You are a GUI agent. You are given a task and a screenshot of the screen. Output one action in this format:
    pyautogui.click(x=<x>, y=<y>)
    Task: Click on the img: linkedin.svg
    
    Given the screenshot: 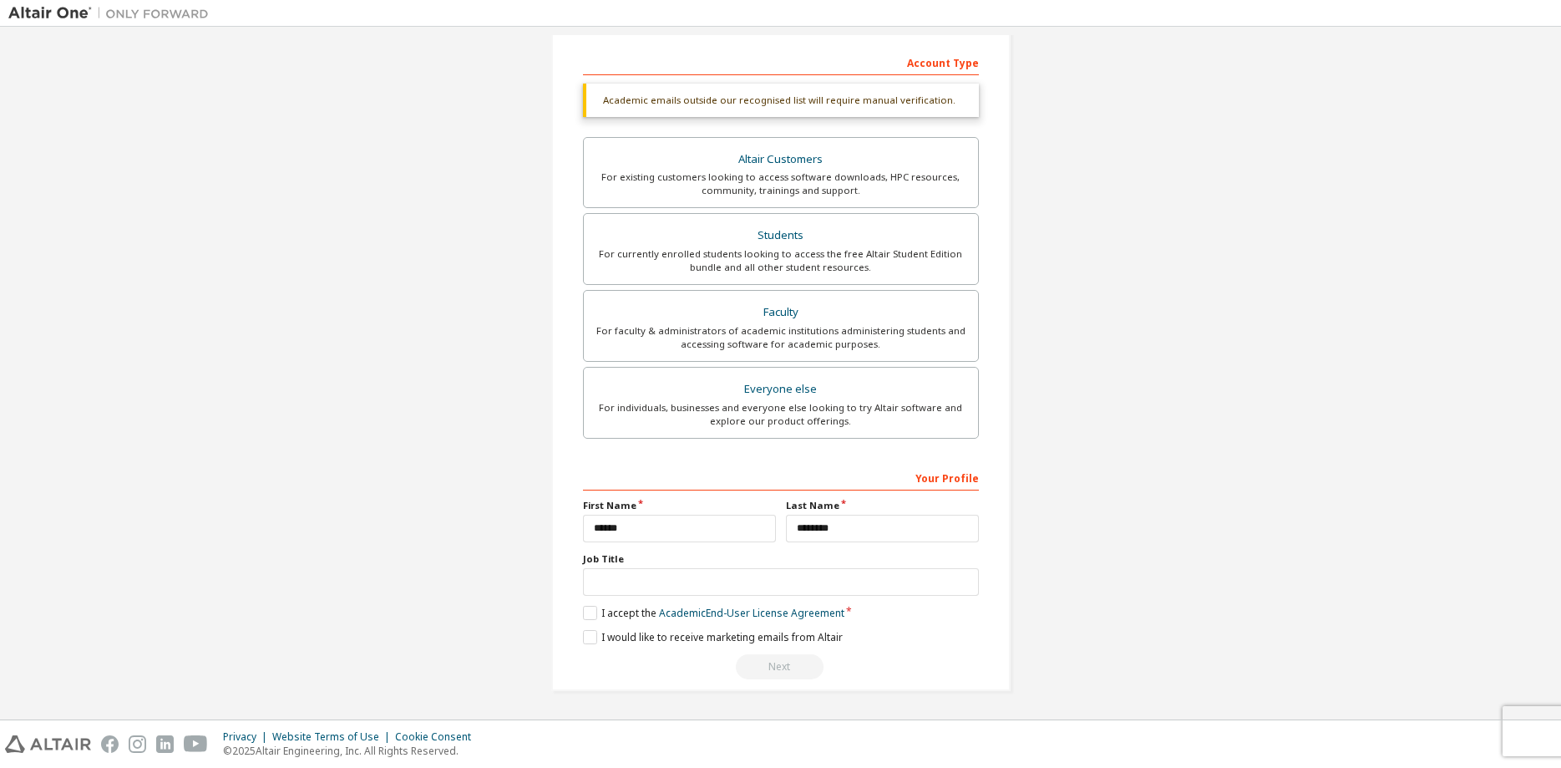 What is the action you would take?
    pyautogui.click(x=165, y=744)
    